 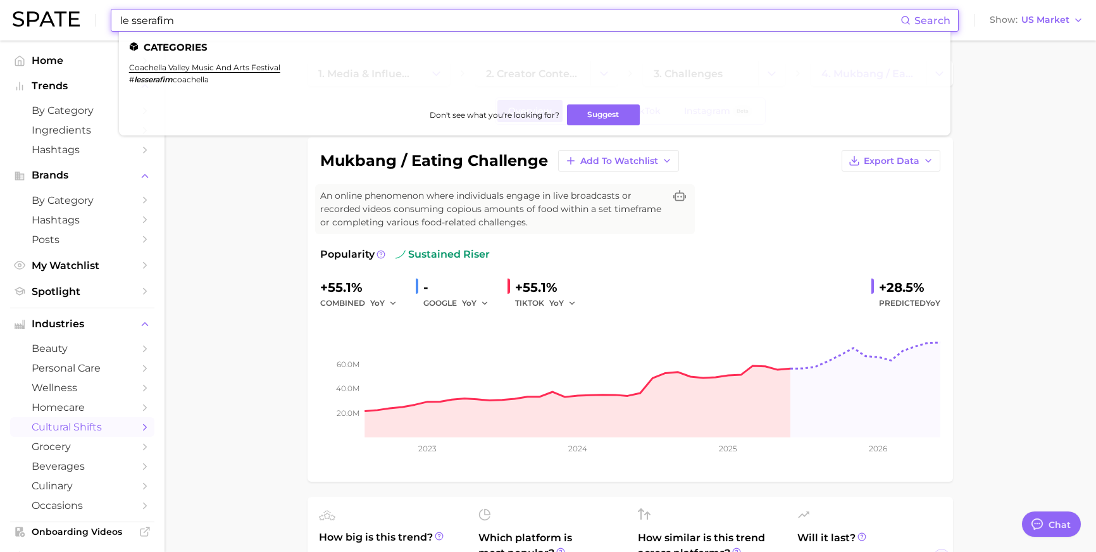 What do you see at coordinates (82, 505) in the screenshot?
I see `span: occasions` at bounding box center [82, 505].